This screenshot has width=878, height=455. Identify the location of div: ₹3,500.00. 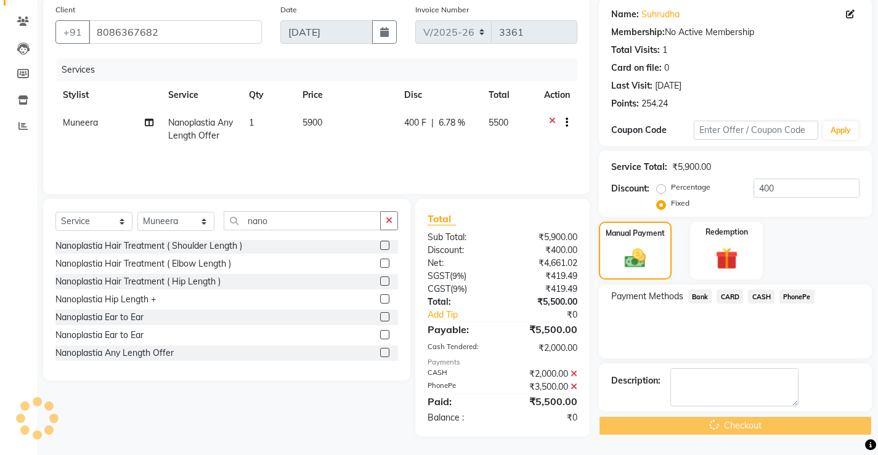
(544, 387).